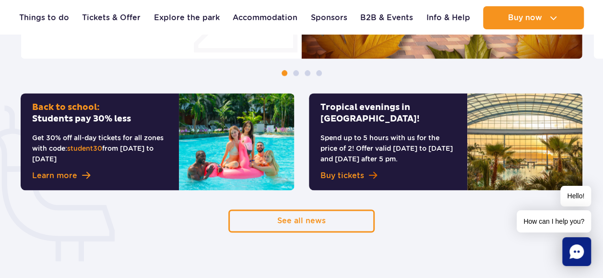 This screenshot has width=603, height=278. I want to click on h2: Students pay 30% less, so click(100, 113).